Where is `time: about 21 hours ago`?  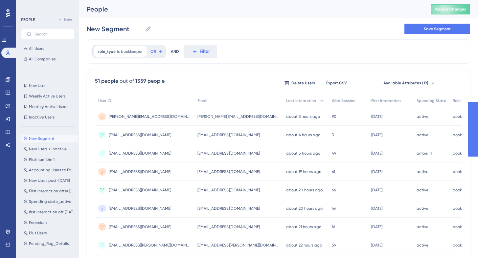
time: about 21 hours ago is located at coordinates (304, 227).